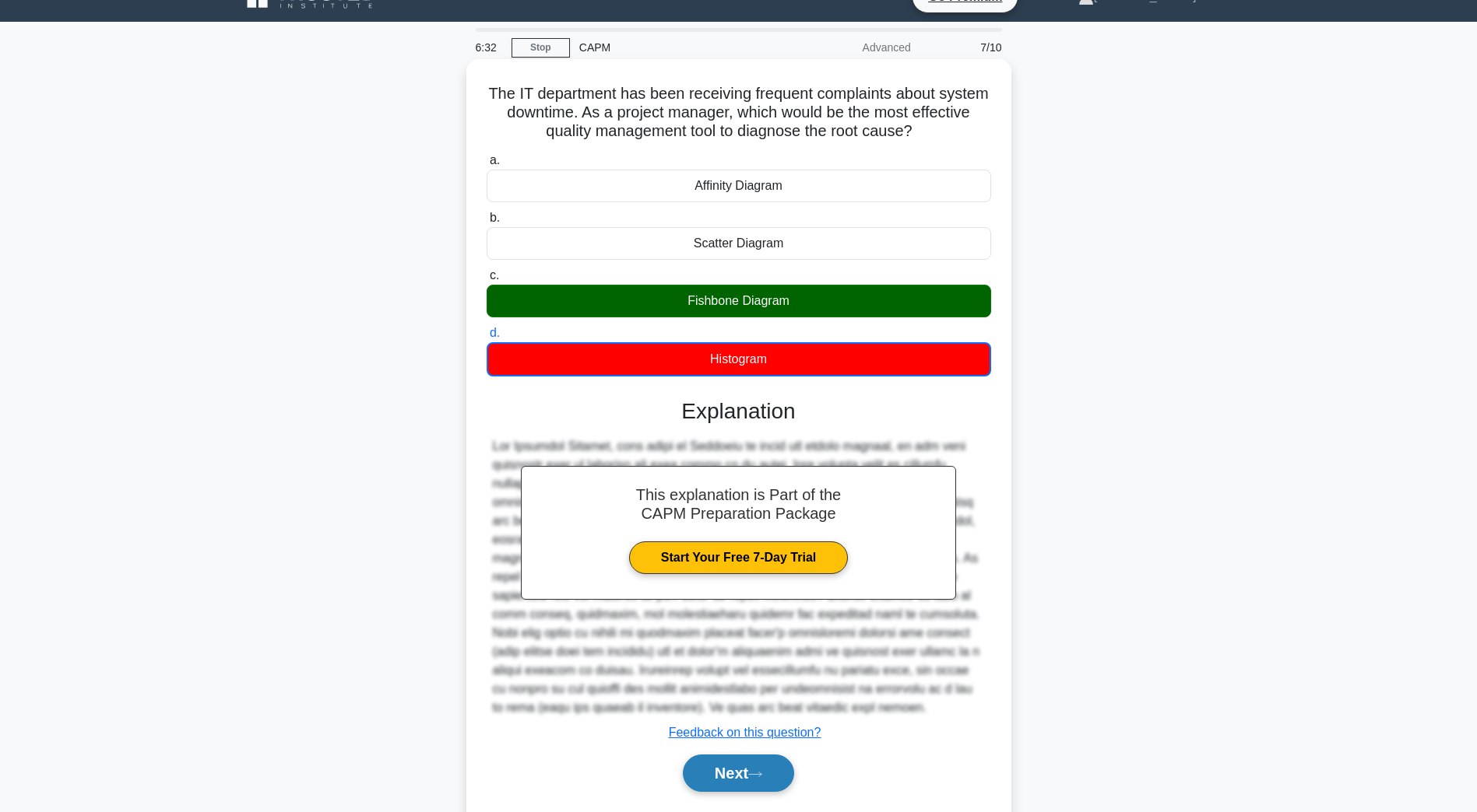 This screenshot has height=812, width=1477. Describe the element at coordinates (738, 113) in the screenshot. I see `h5: The IT department has been receiving frequent complaints about system downtime. As a project mana...` at that location.